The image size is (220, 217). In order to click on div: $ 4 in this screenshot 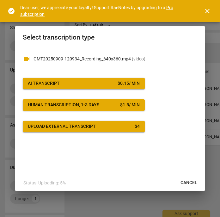, I will do `click(137, 126)`.